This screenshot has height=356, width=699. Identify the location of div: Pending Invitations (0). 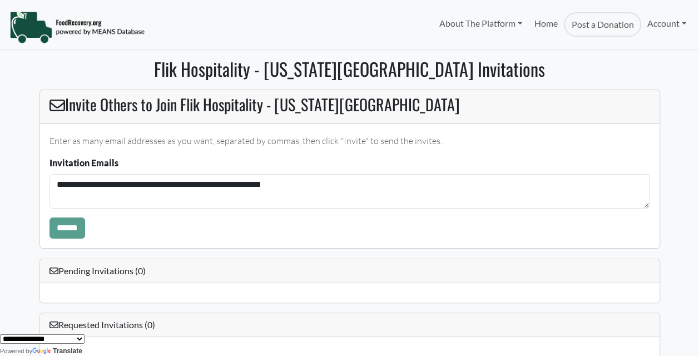
(350, 271).